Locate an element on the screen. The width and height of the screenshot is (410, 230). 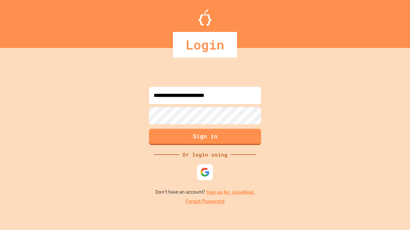
a: Sign up for JuiceMind. is located at coordinates (230, 192).